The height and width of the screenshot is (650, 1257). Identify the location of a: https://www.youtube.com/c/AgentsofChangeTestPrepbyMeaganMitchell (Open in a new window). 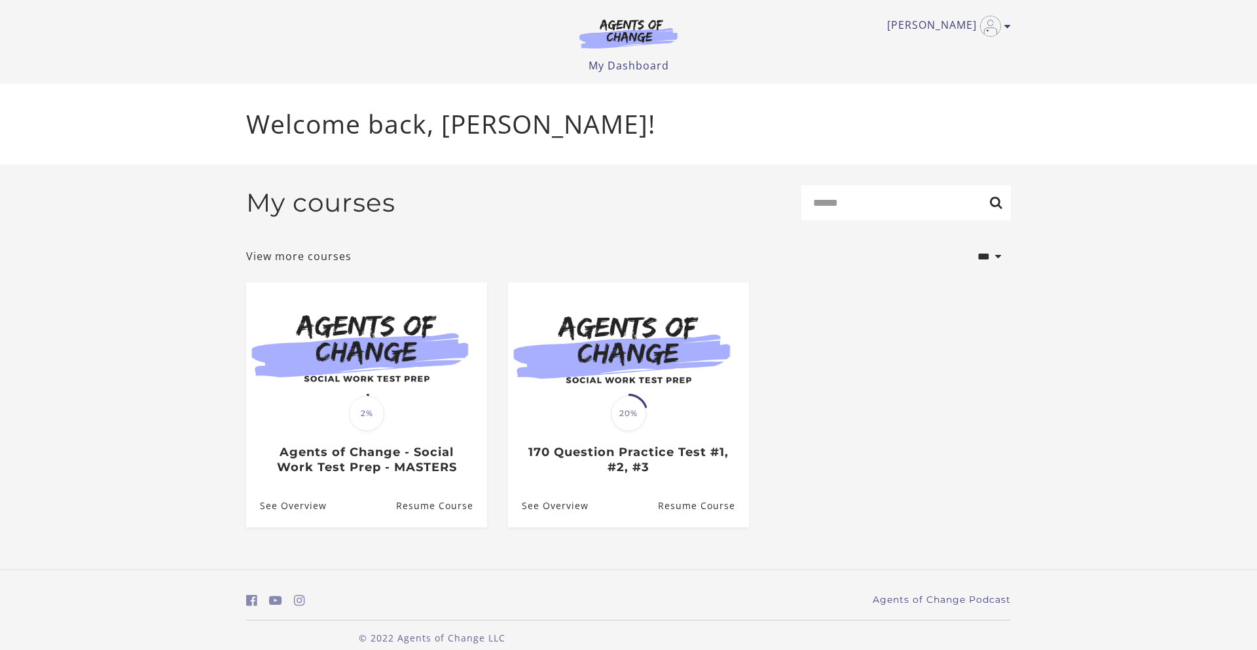
(276, 600).